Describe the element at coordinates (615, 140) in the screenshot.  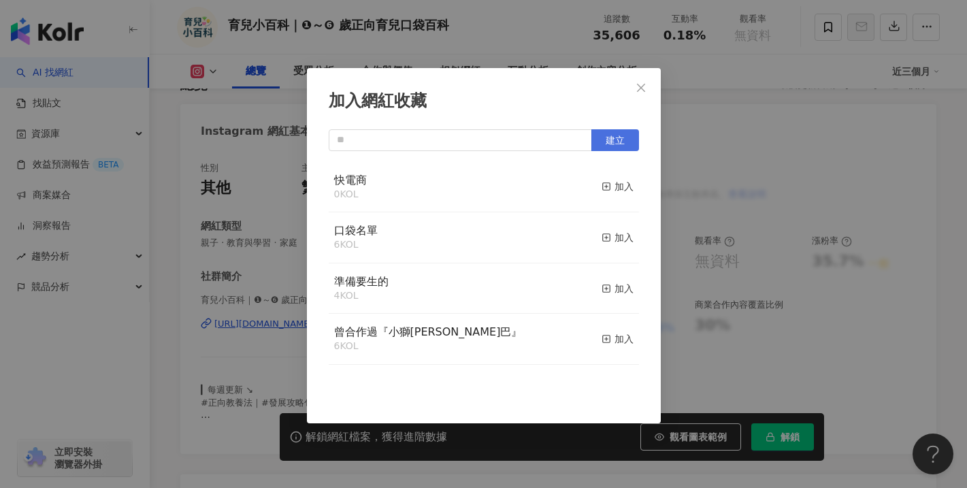
I see `button: 建立` at that location.